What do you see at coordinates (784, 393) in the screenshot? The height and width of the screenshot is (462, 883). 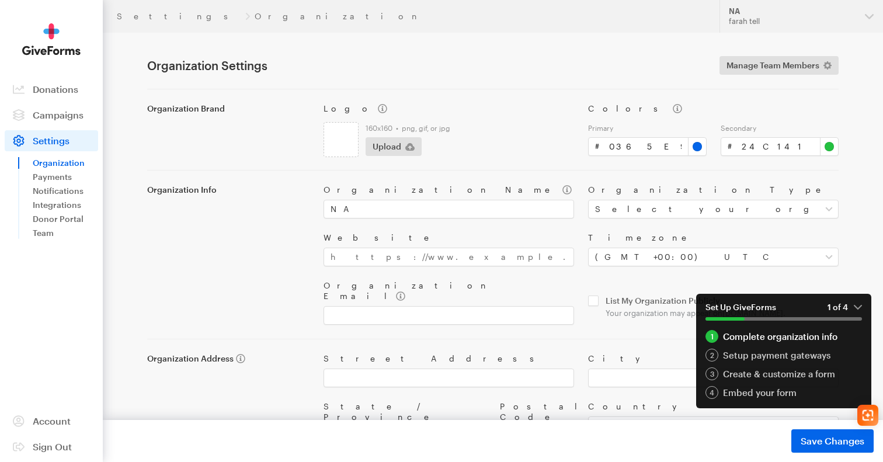 I see `a: 4 Embed your form` at bounding box center [784, 393].